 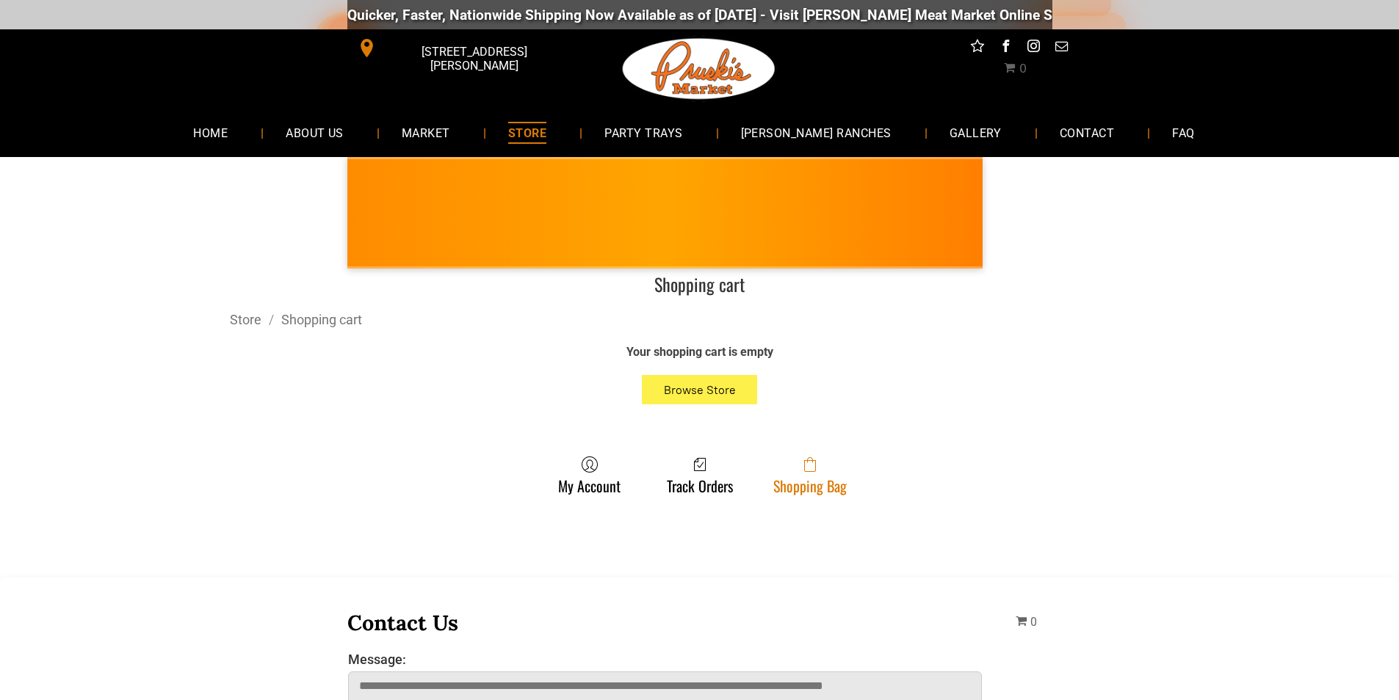 I want to click on a: CONTACT, so click(x=1087, y=132).